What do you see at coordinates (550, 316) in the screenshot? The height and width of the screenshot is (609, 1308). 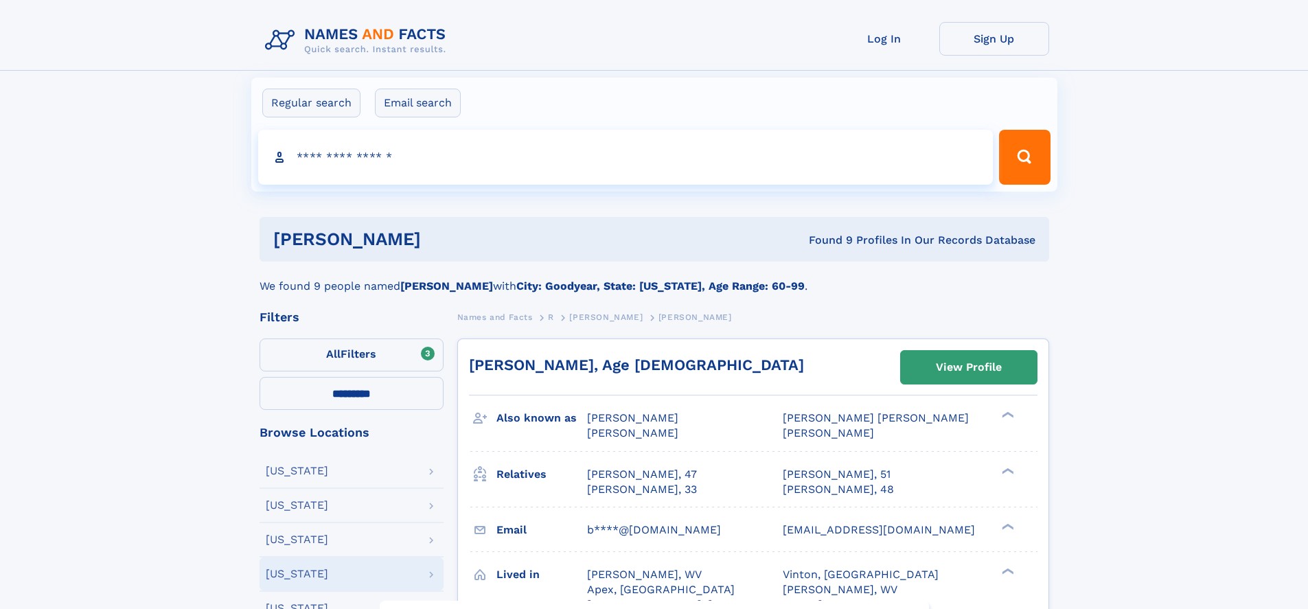 I see `a: R` at bounding box center [550, 316].